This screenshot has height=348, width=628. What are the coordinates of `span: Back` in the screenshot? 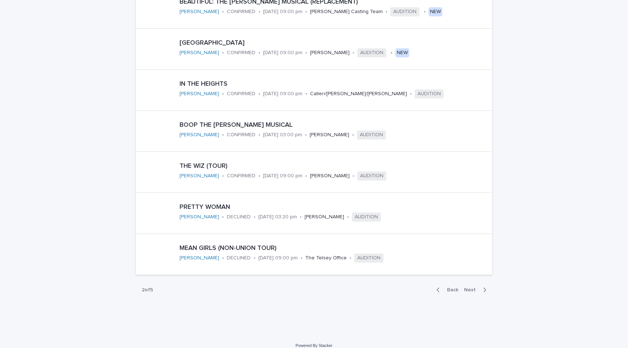 It's located at (450, 290).